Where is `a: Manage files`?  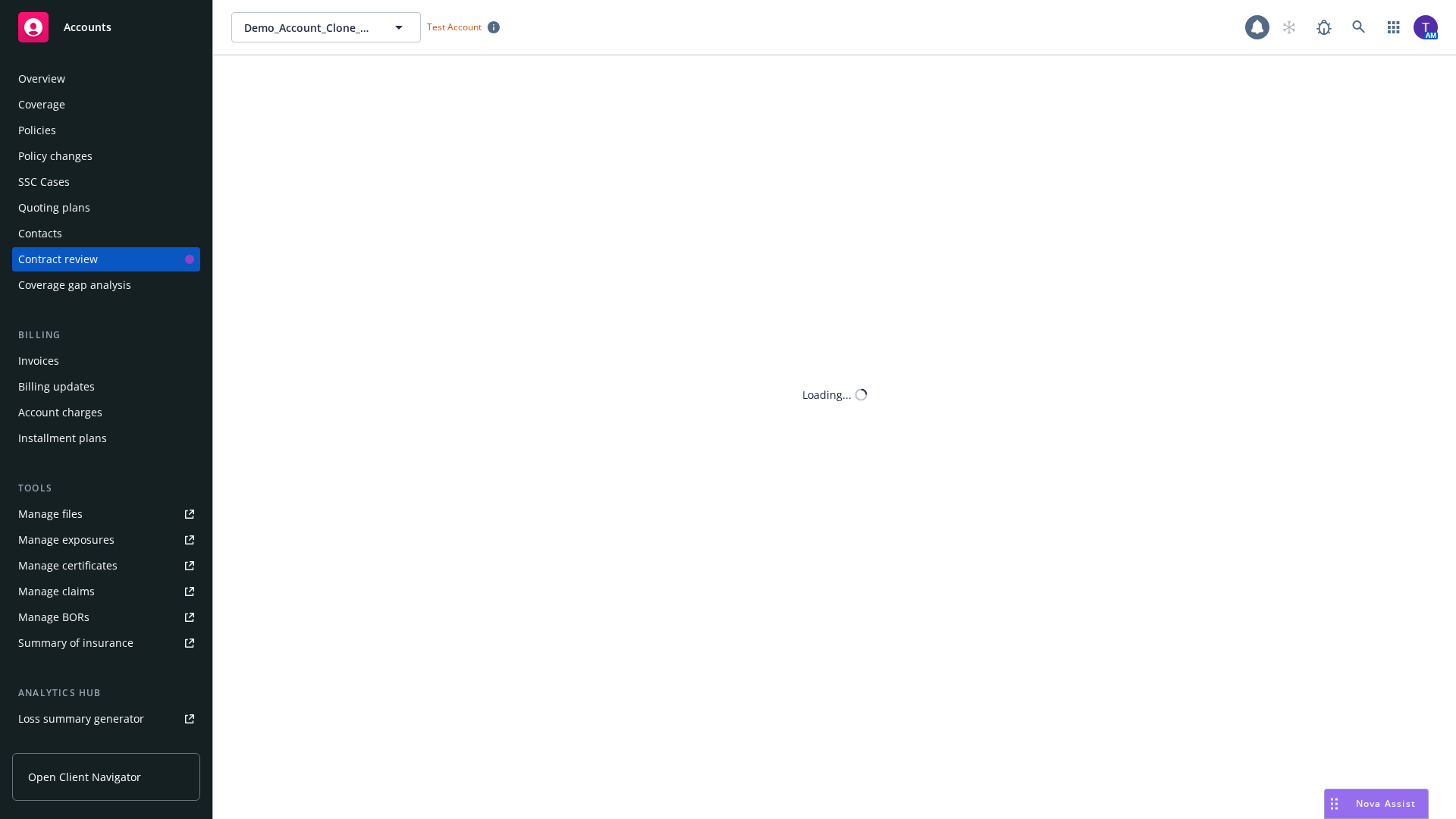 a: Manage files is located at coordinates (106, 514).